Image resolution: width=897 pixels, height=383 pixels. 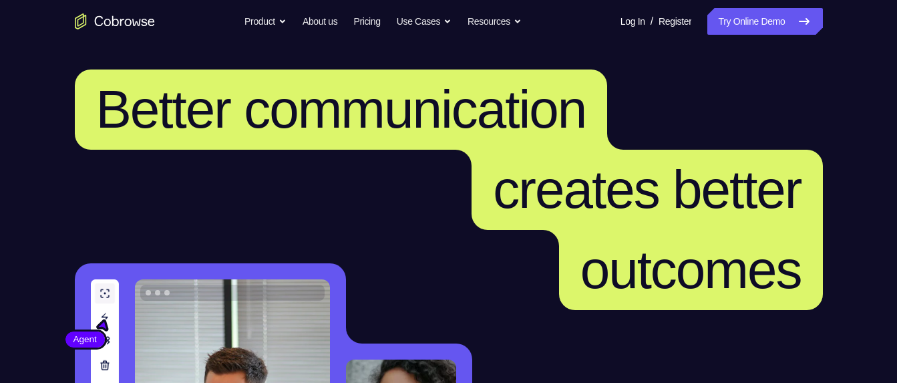 What do you see at coordinates (765, 21) in the screenshot?
I see `a: Try Online Demo` at bounding box center [765, 21].